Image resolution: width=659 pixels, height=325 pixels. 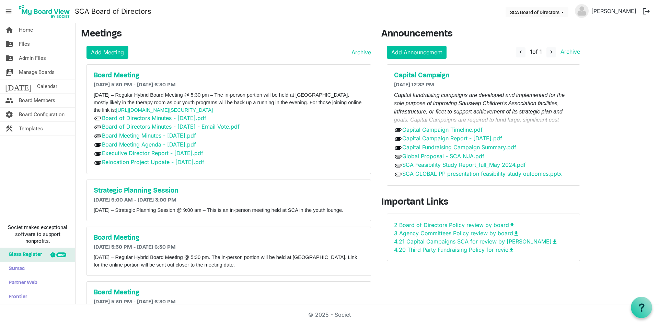 I want to click on span: Board Members, so click(x=37, y=100).